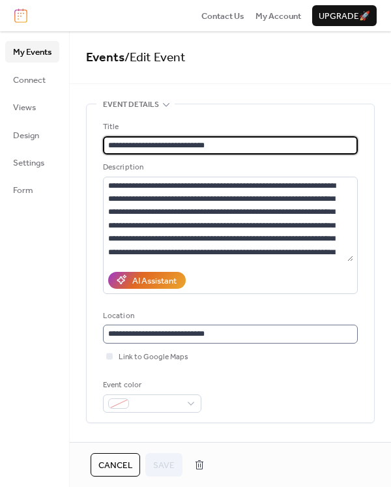  I want to click on span: Date and time, so click(130, 445).